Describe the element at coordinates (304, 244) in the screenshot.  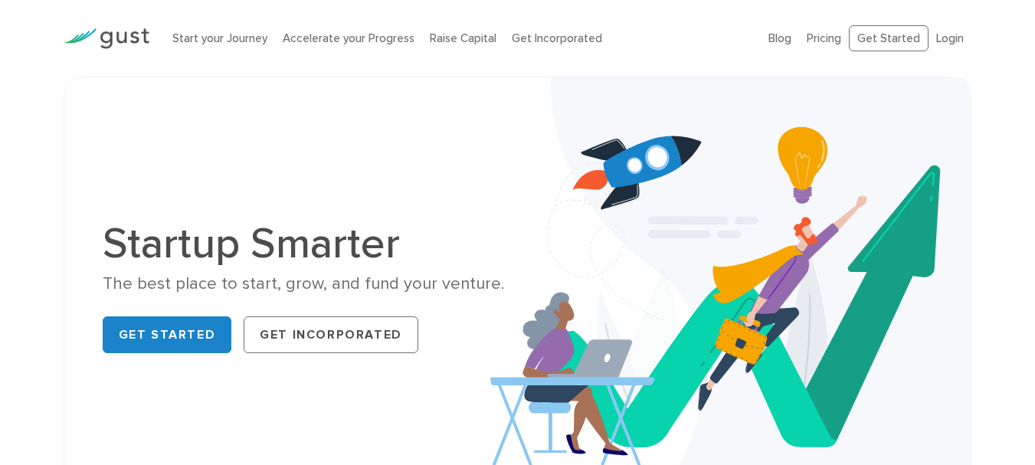
I see `h1: Startup Smarter` at that location.